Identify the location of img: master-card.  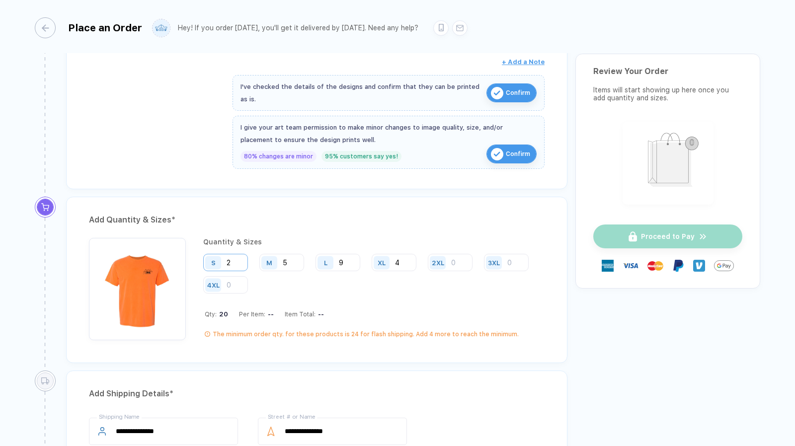
(655, 266).